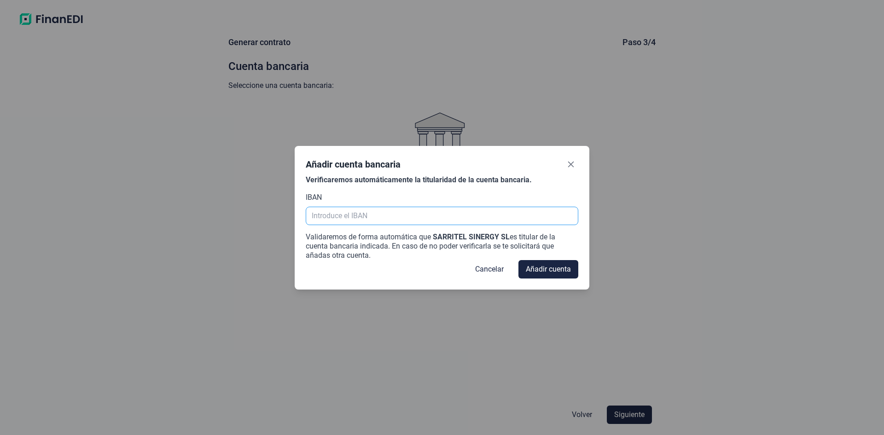  I want to click on div: Verificaremos automáticamente la titularidad de la cuenta bancaria., so click(442, 180).